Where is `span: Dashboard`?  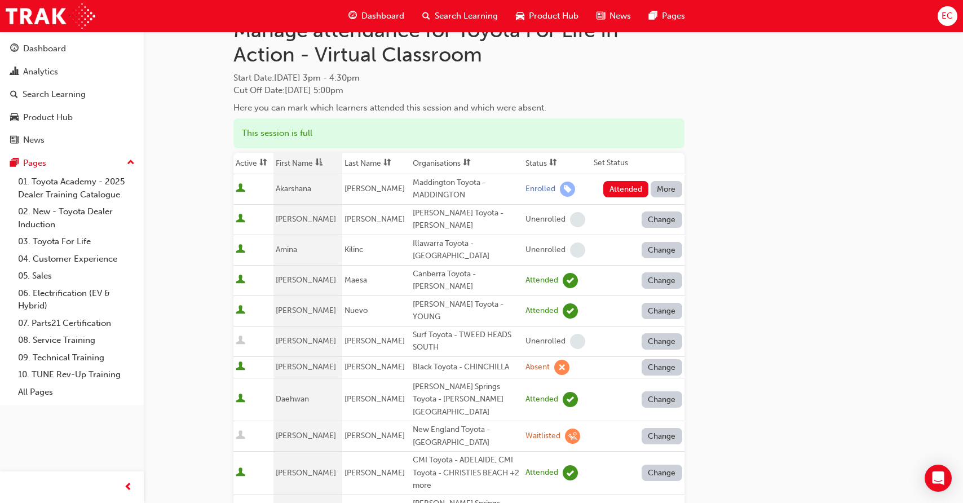
span: Dashboard is located at coordinates (383, 16).